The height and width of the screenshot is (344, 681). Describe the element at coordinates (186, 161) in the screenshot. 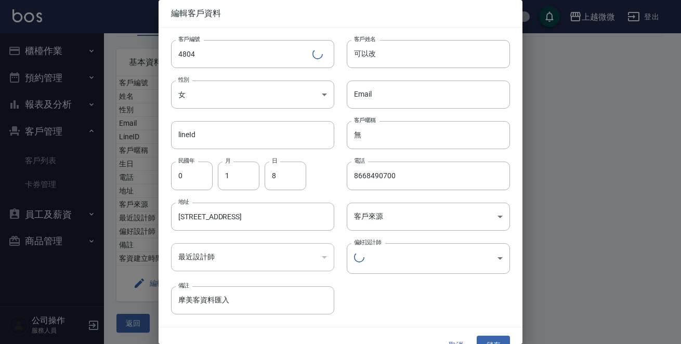

I see `label: 民國年` at that location.